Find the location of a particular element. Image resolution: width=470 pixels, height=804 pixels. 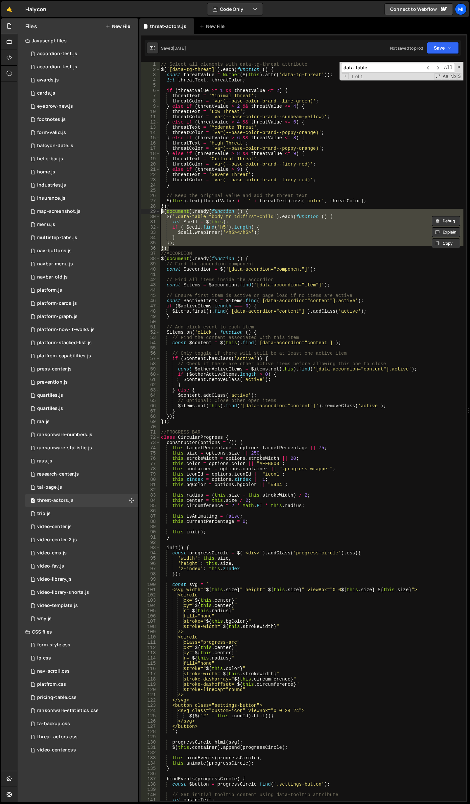

div: 138 is located at coordinates (150, 784).